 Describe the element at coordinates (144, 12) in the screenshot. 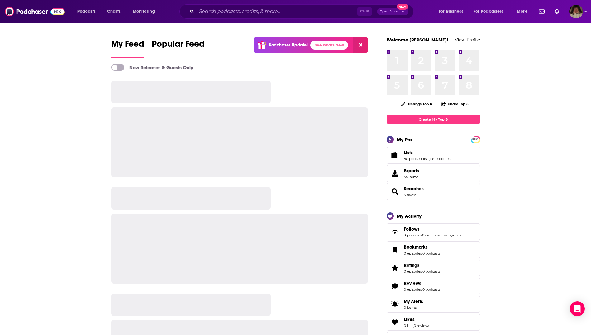

I see `span: Monitoring` at that location.